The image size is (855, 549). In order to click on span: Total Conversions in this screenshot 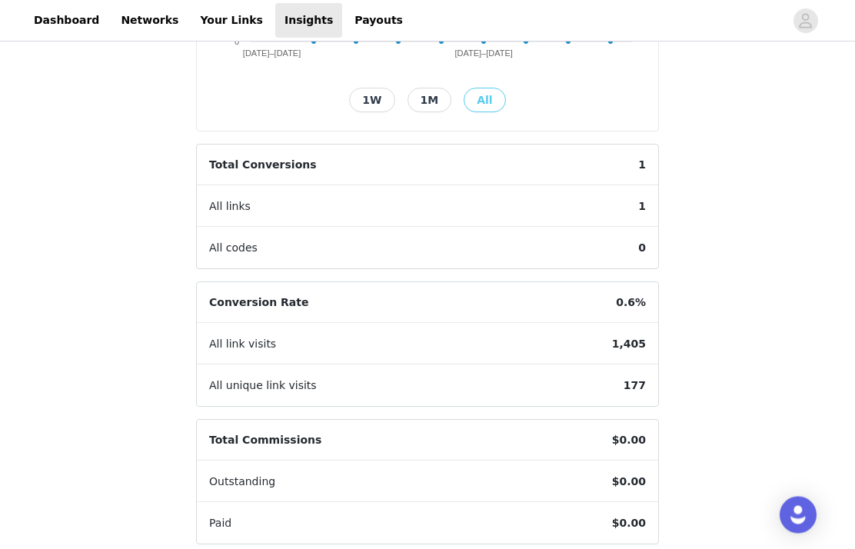, I will do `click(263, 165)`.